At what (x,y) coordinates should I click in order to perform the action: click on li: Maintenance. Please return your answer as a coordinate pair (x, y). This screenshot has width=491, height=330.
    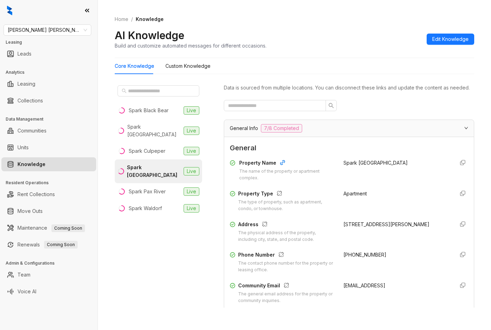
    Looking at the image, I should click on (49, 228).